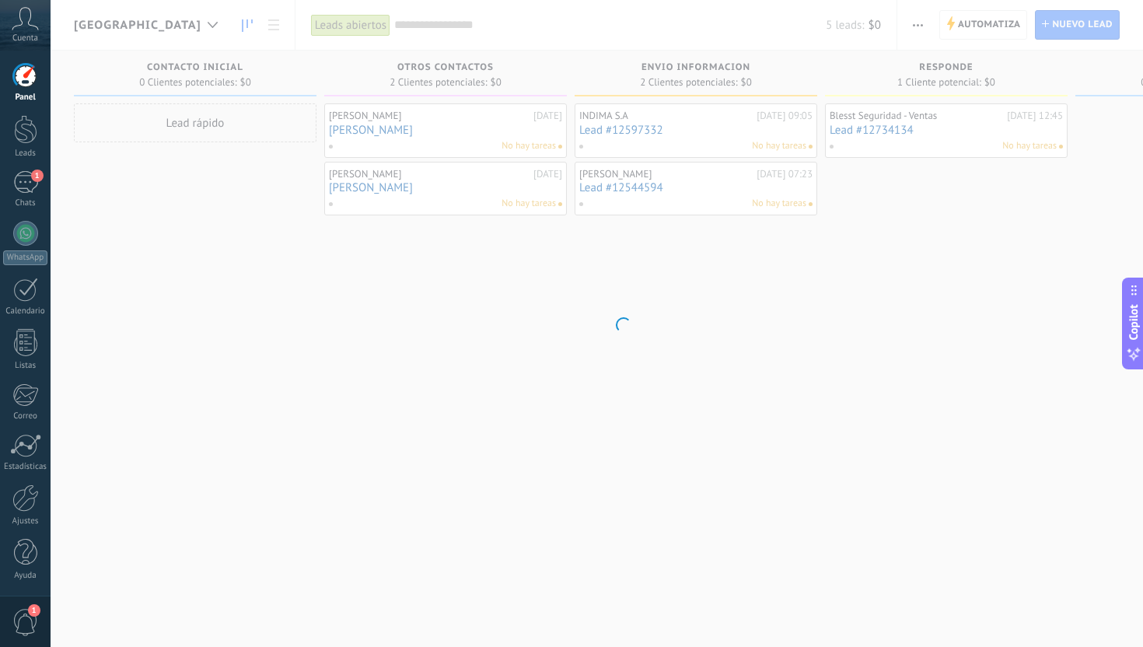  What do you see at coordinates (26, 203) in the screenshot?
I see `div: Chats` at bounding box center [26, 203].